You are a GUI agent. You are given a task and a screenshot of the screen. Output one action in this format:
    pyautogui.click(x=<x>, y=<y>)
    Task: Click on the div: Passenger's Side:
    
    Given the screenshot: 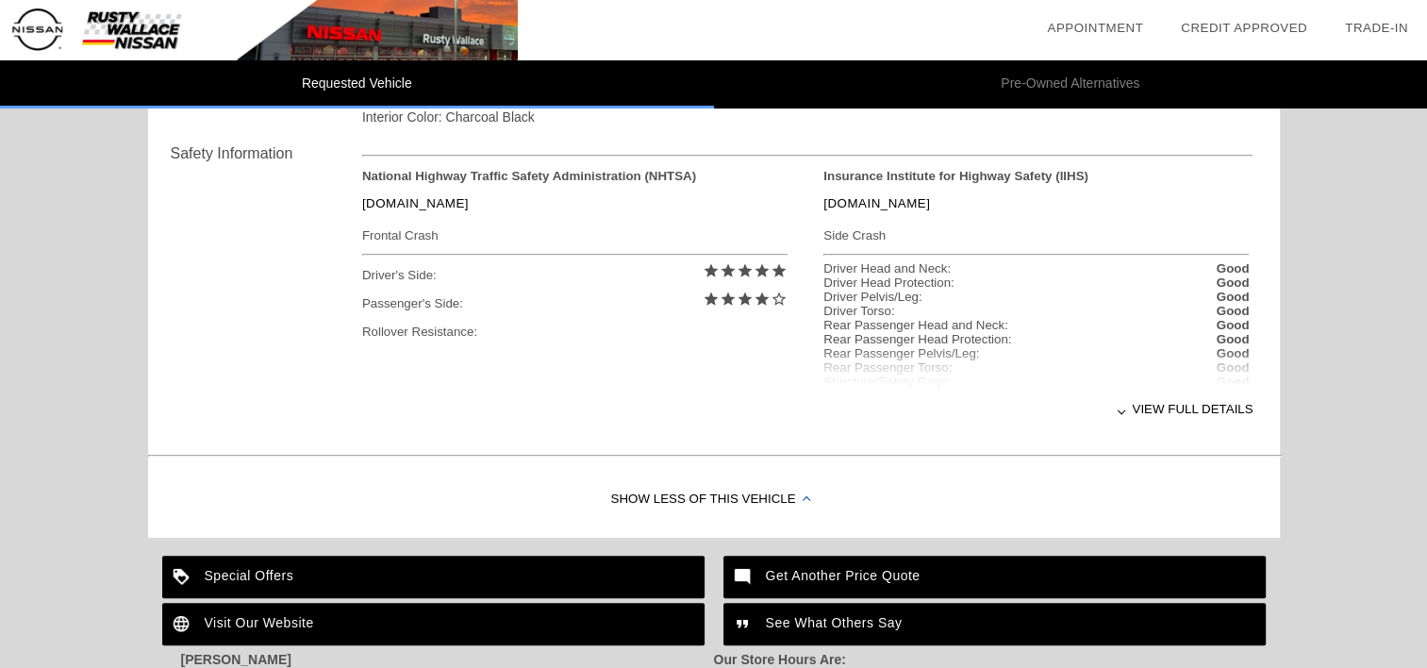 What is the action you would take?
    pyautogui.click(x=575, y=304)
    